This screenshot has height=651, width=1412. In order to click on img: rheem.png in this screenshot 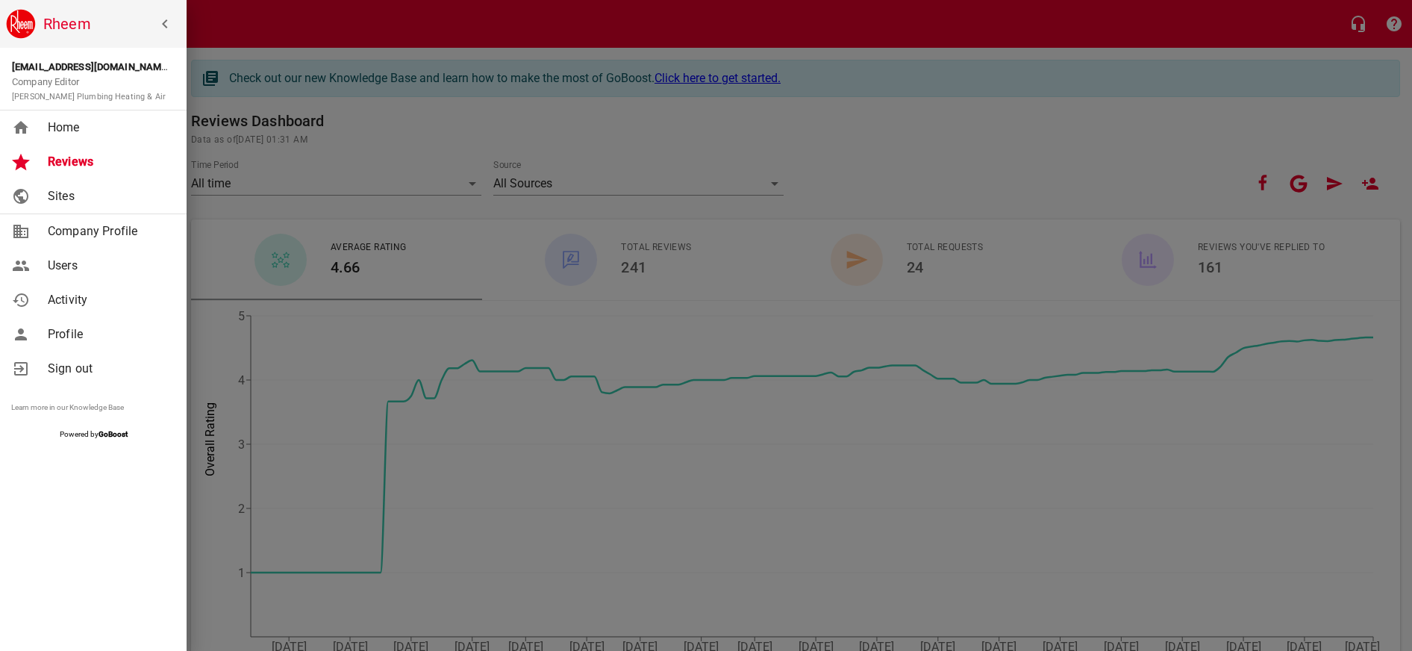, I will do `click(21, 24)`.